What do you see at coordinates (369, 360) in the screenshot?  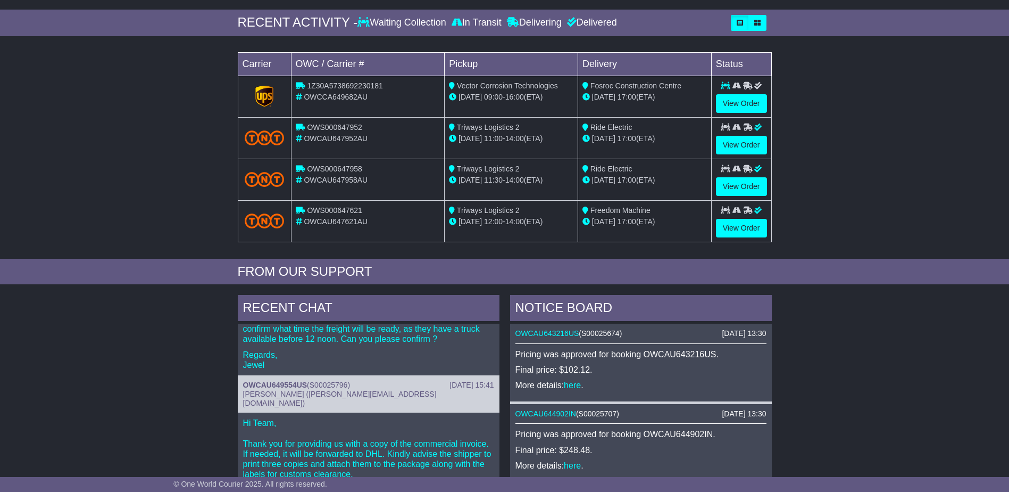 I see `p: Regards, Jewel` at bounding box center [369, 360].